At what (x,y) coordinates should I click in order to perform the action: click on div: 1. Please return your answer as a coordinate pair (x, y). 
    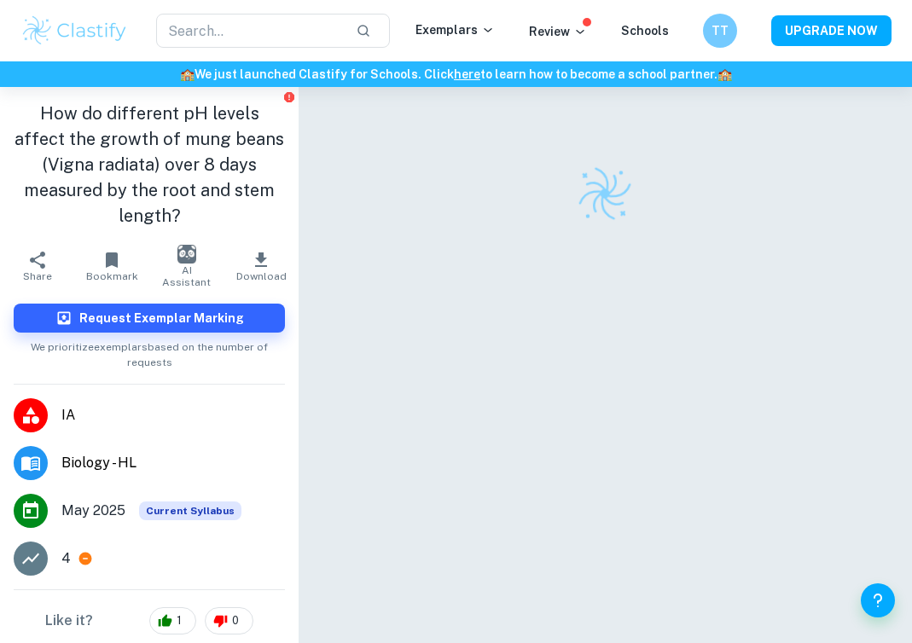
    Looking at the image, I should click on (172, 621).